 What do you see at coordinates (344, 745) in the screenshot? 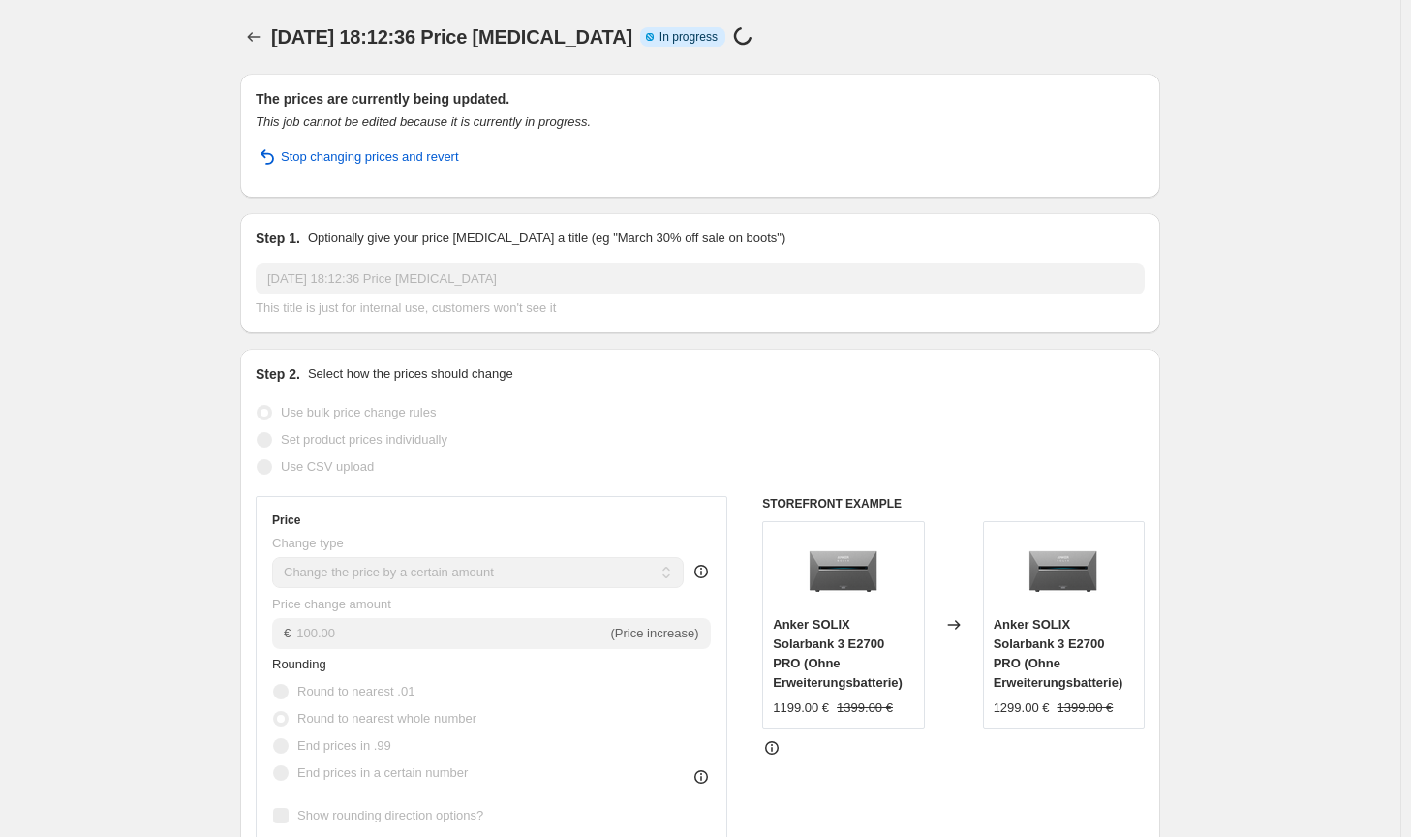
I see `span: End prices in .99` at bounding box center [344, 745].